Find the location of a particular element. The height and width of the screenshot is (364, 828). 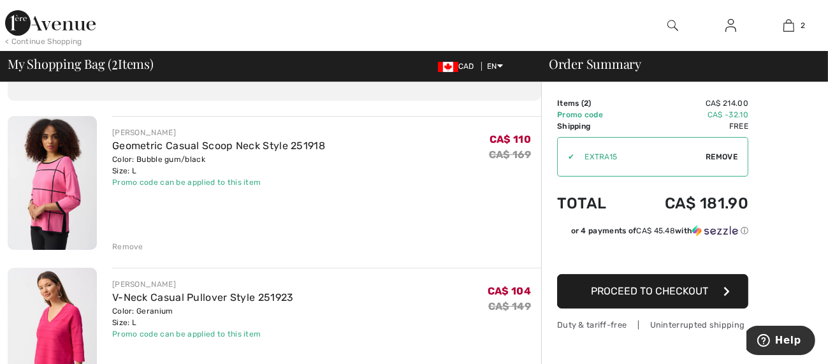

td: CA$ 214.00 is located at coordinates (688, 103).